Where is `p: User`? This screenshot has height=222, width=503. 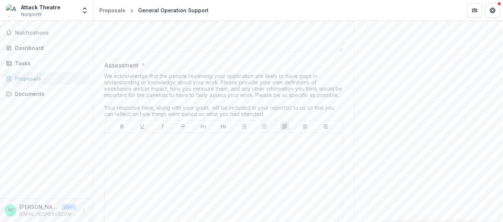
p: User is located at coordinates (69, 207).